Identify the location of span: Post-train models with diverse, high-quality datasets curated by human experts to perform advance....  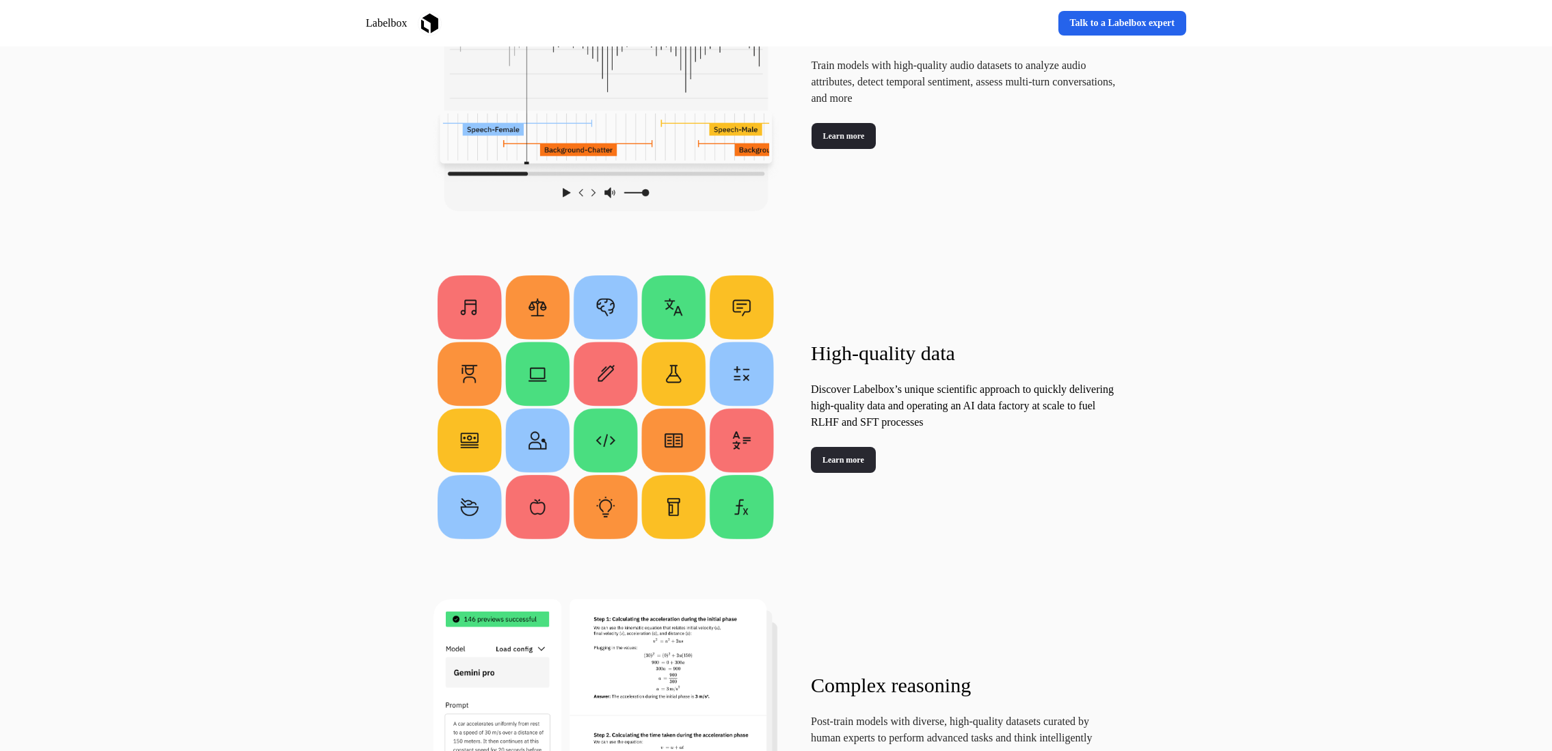
(951, 730).